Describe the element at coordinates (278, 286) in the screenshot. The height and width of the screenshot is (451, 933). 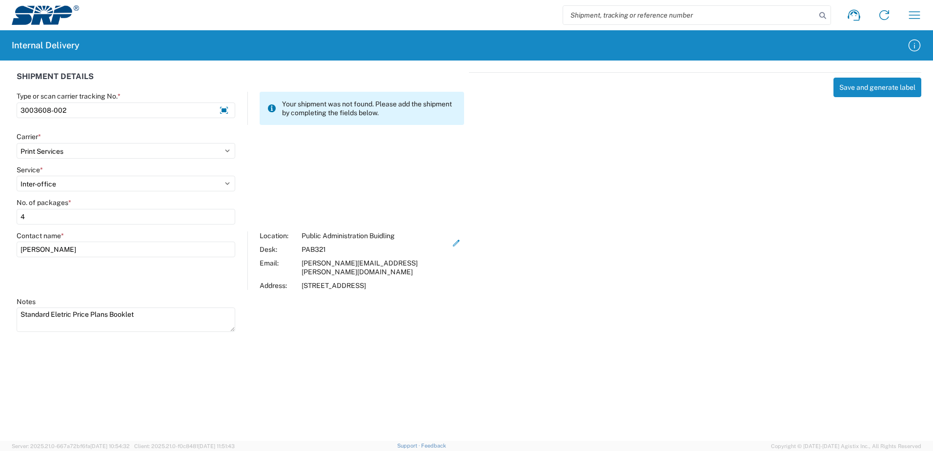
I see `div: Address:` at that location.